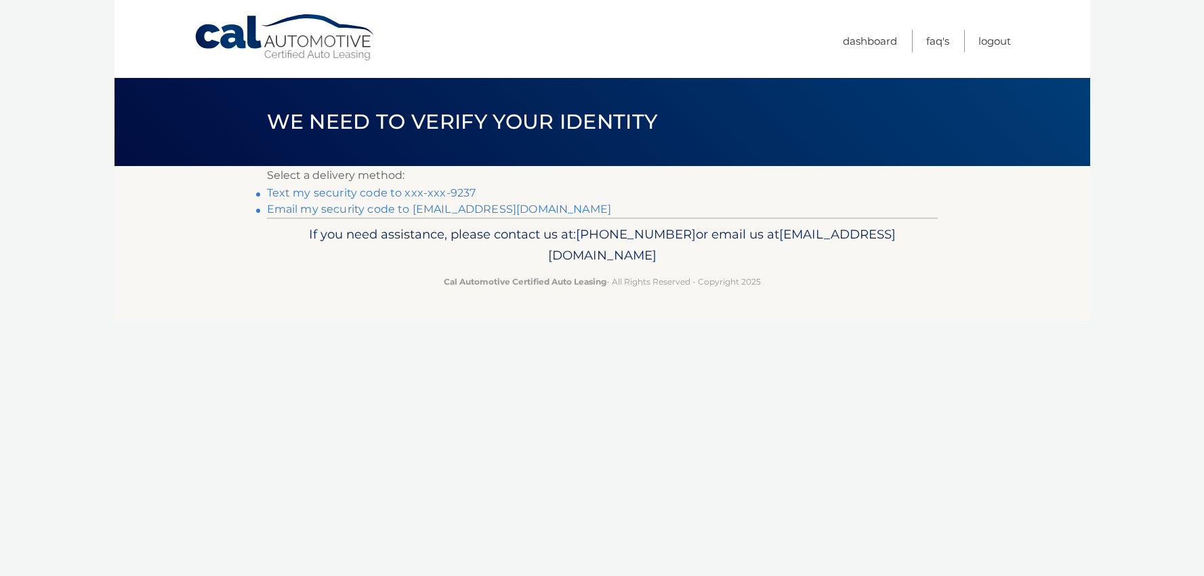  Describe the element at coordinates (525, 281) in the screenshot. I see `strong: Cal Automotive Certified Auto Leasing` at that location.